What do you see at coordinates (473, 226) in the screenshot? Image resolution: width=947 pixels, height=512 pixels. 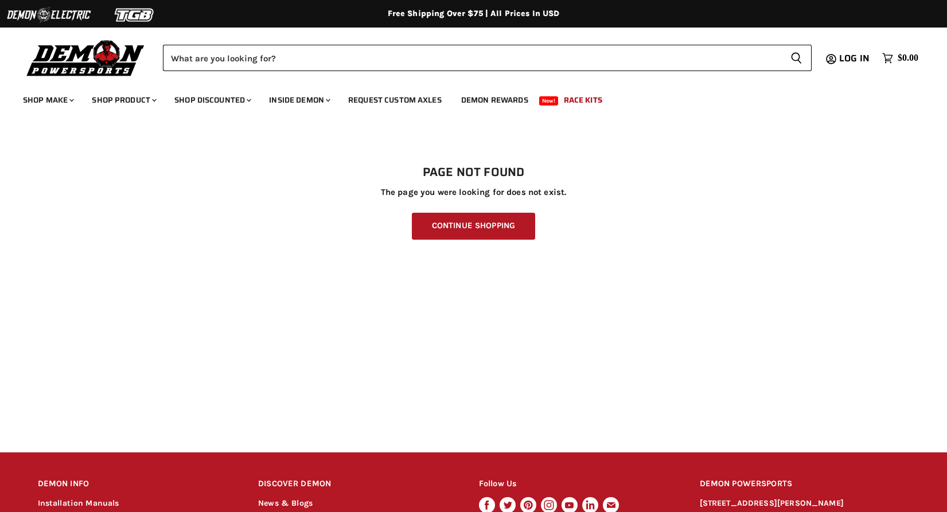 I see `a: Continue Shopping` at bounding box center [473, 226].